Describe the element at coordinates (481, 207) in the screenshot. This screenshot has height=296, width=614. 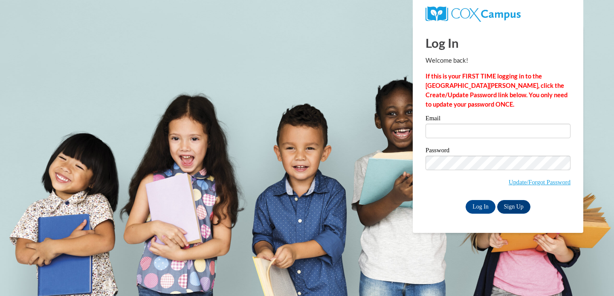
I see `input: Log In` at that location.